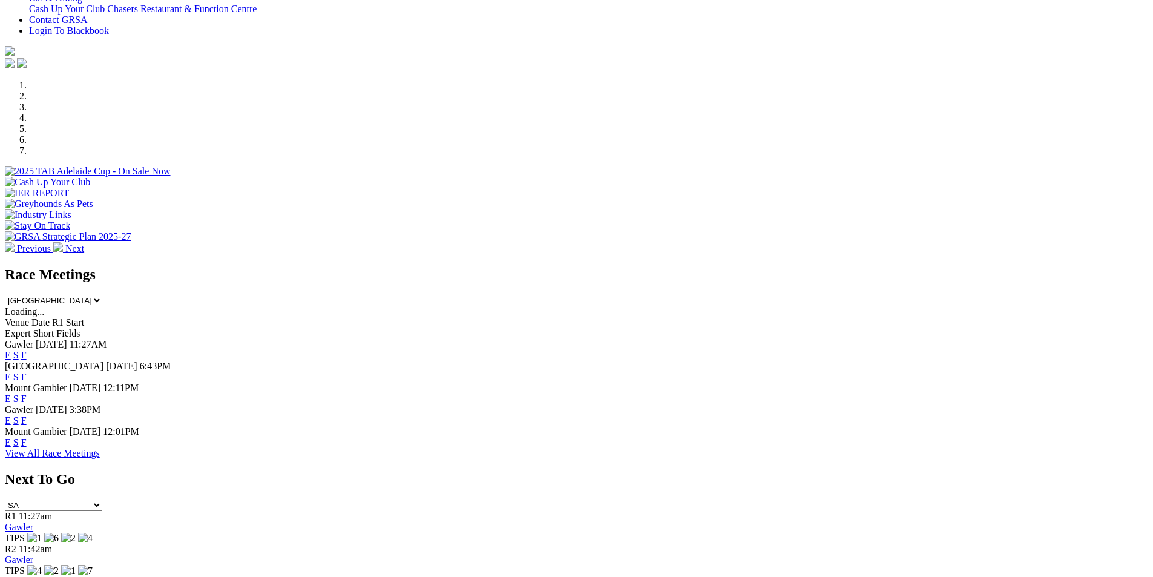 This screenshot has width=1153, height=577. What do you see at coordinates (120, 387) in the screenshot?
I see `span: 12:11PM` at bounding box center [120, 387].